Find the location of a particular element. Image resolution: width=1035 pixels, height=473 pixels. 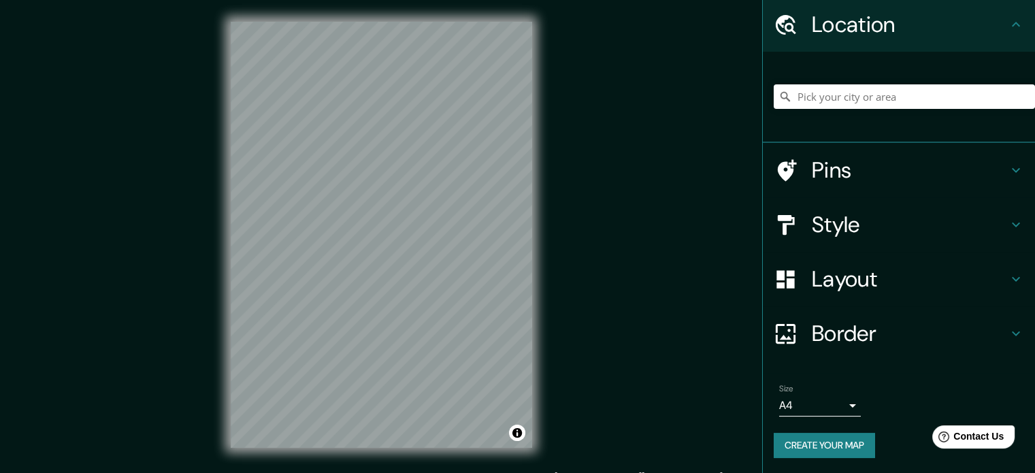

label: Size is located at coordinates (786, 388).